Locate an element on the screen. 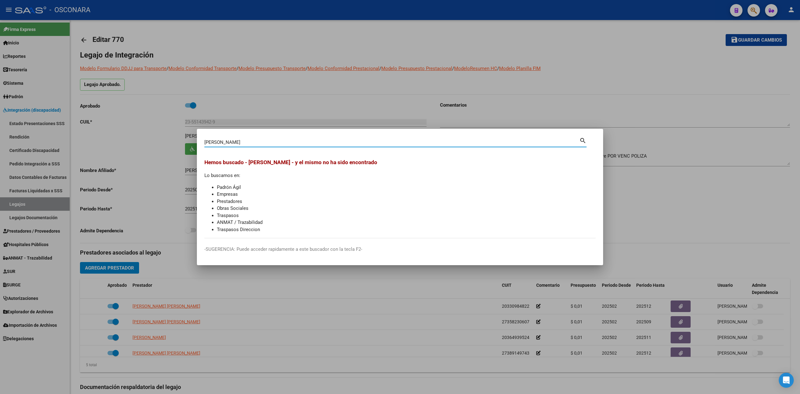 This screenshot has width=800, height=394. li: Padrón Ágil is located at coordinates (406, 187).